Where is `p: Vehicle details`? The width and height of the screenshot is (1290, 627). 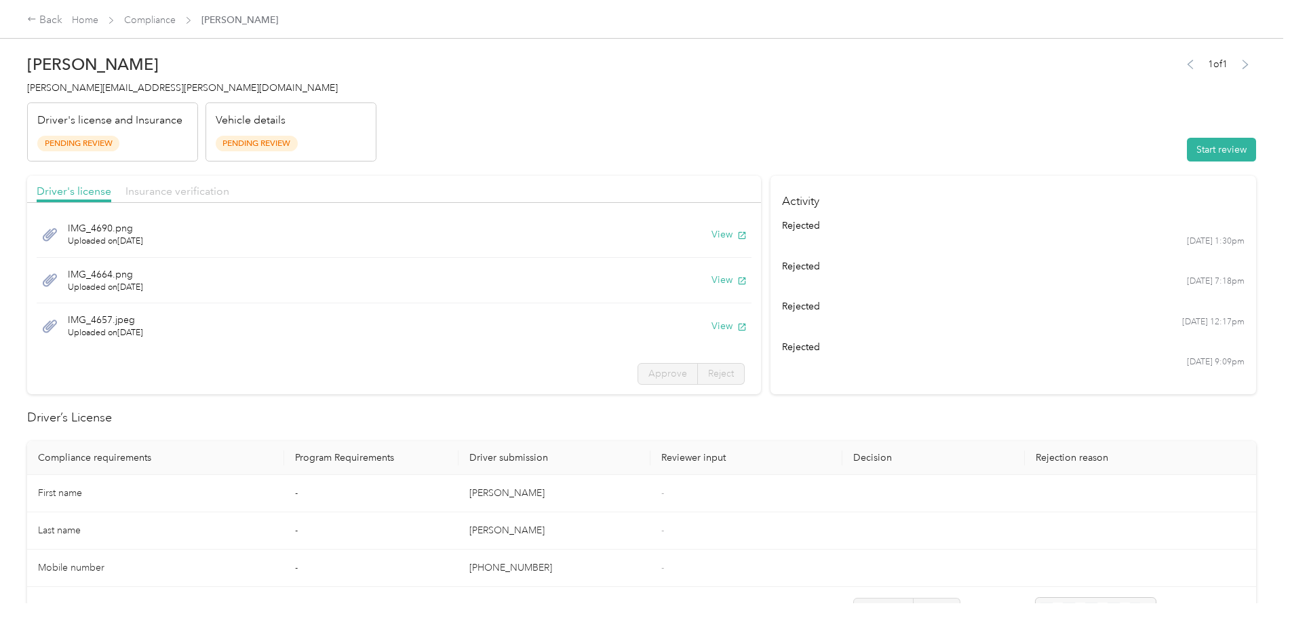
p: Vehicle details is located at coordinates (250, 121).